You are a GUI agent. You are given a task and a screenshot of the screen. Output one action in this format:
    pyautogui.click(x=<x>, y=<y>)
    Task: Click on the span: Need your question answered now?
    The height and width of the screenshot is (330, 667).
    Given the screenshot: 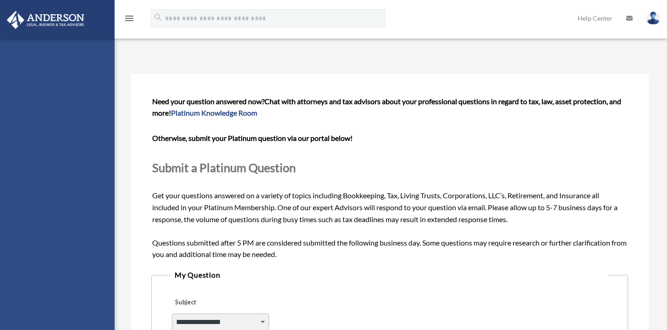 What is the action you would take?
    pyautogui.click(x=208, y=101)
    